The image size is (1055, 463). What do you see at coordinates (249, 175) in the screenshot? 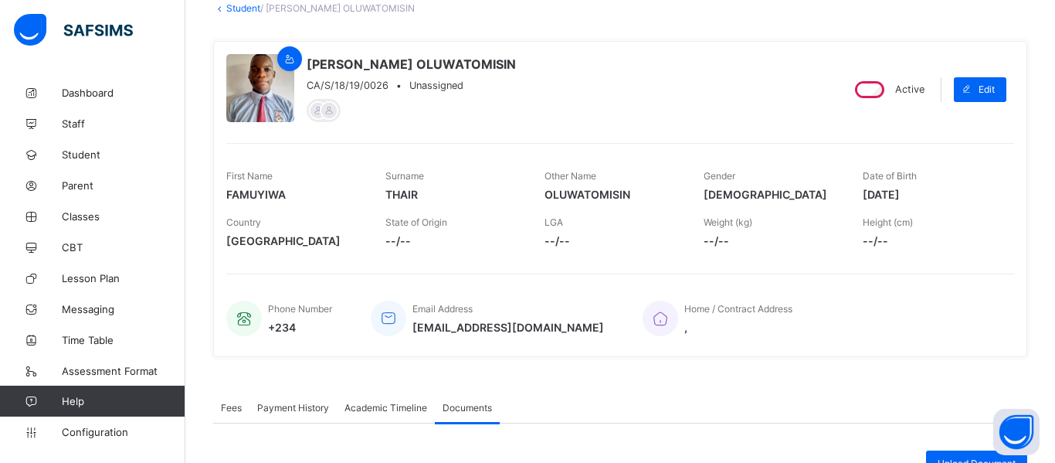
I see `span: First Name` at bounding box center [249, 175].